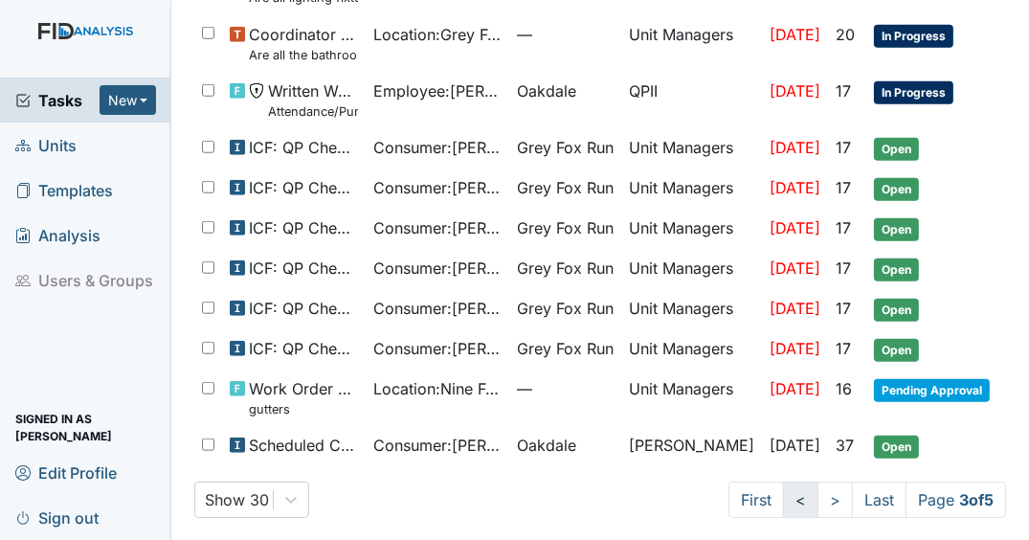 Image resolution: width=1029 pixels, height=540 pixels. Describe the element at coordinates (303, 397) in the screenshot. I see `span: Work Order Routine gutters` at that location.